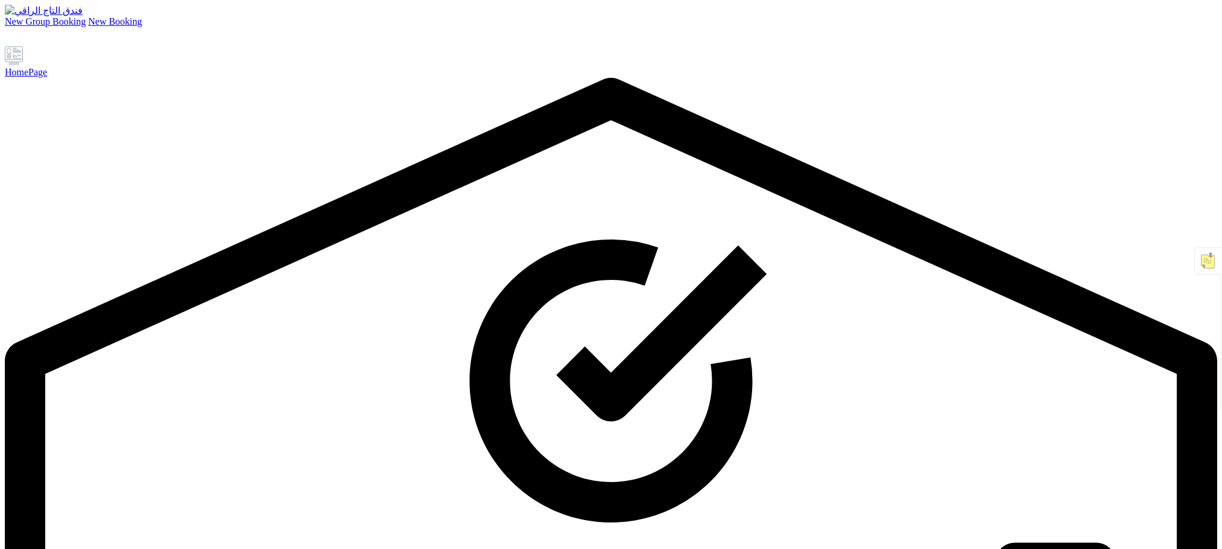 Image resolution: width=1222 pixels, height=549 pixels. Describe the element at coordinates (611, 72) in the screenshot. I see `div: HomePage` at that location.